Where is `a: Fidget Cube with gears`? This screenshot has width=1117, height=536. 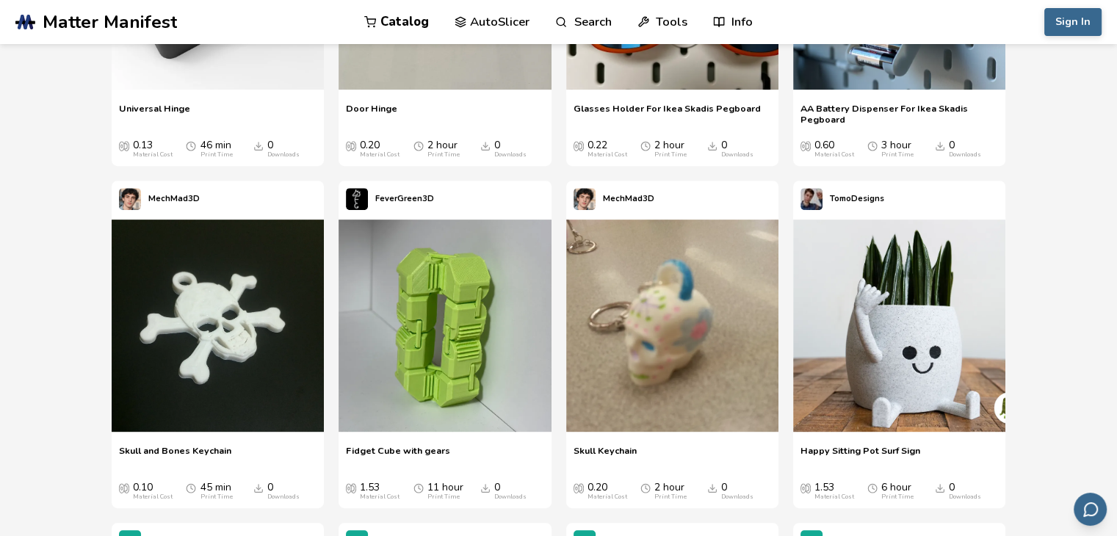
a: Fidget Cube with gears is located at coordinates (398, 456).